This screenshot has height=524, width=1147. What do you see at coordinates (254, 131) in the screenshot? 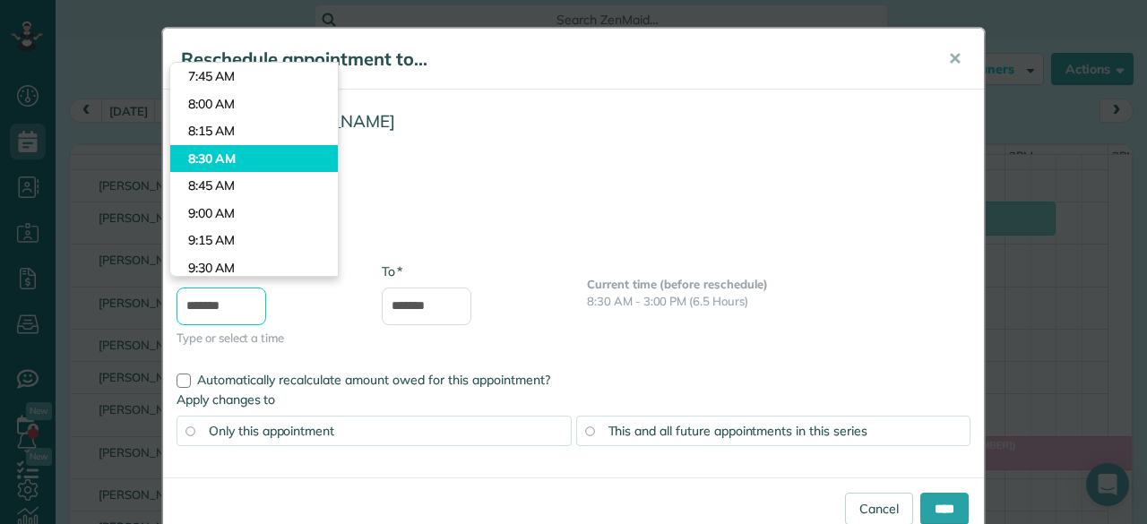
I see `li: 8:15 AM` at bounding box center [254, 131].